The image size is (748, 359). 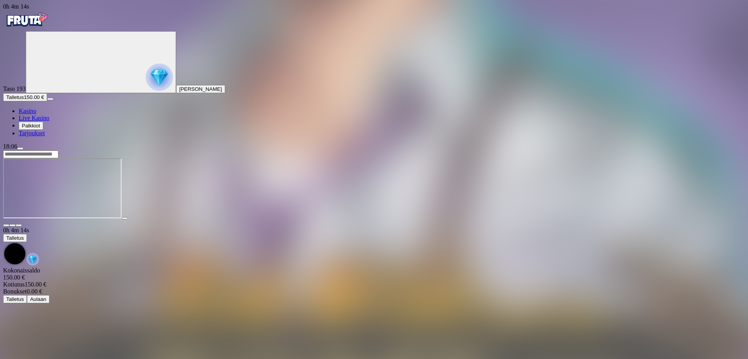 What do you see at coordinates (374, 285) in the screenshot?
I see `div: Game menu content` at bounding box center [374, 285].